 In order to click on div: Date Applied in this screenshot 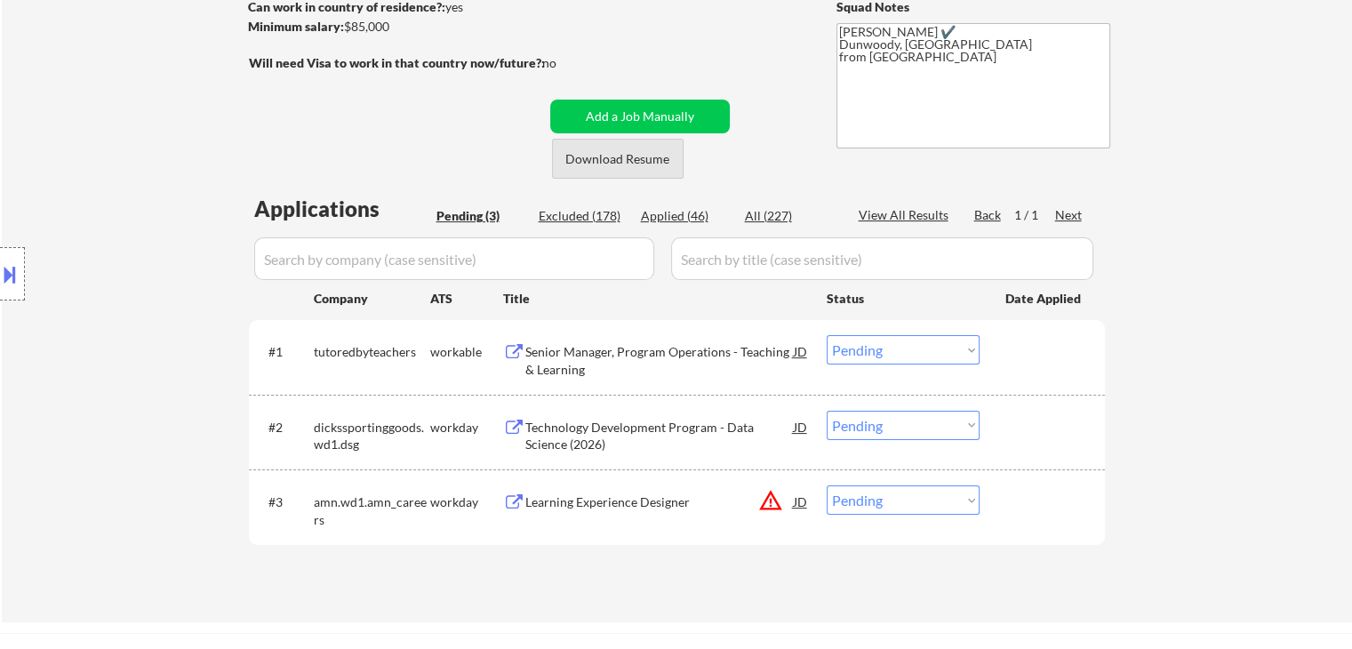, I will do `click(1044, 299)`.